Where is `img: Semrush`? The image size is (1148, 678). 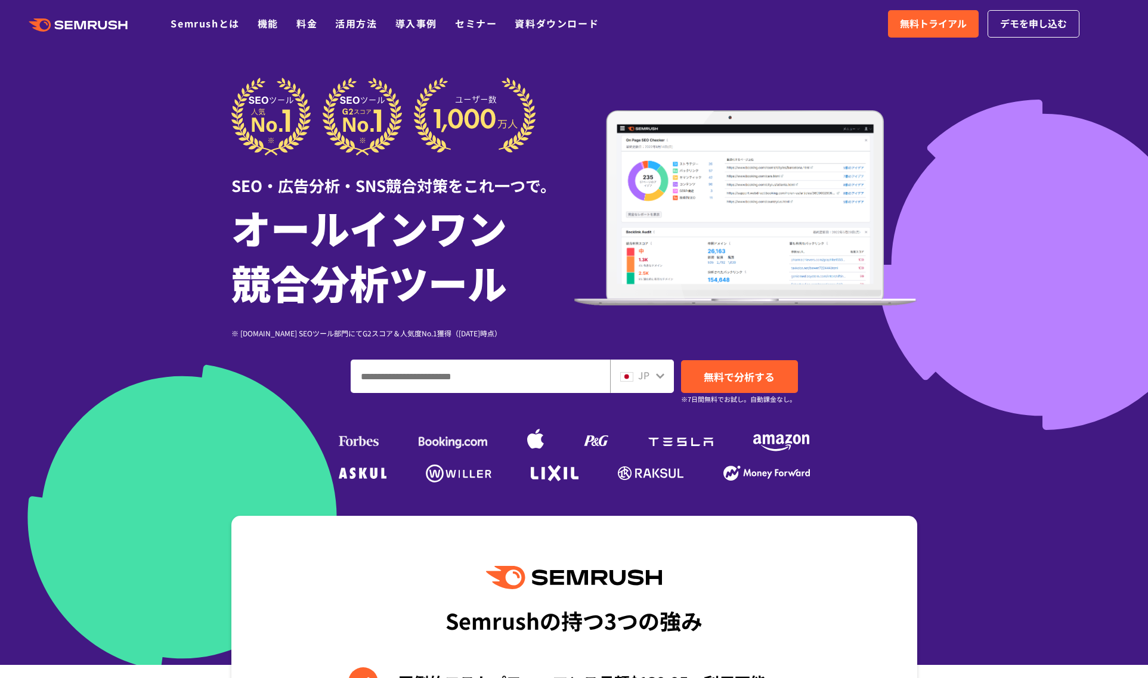
img: Semrush is located at coordinates (574, 577).